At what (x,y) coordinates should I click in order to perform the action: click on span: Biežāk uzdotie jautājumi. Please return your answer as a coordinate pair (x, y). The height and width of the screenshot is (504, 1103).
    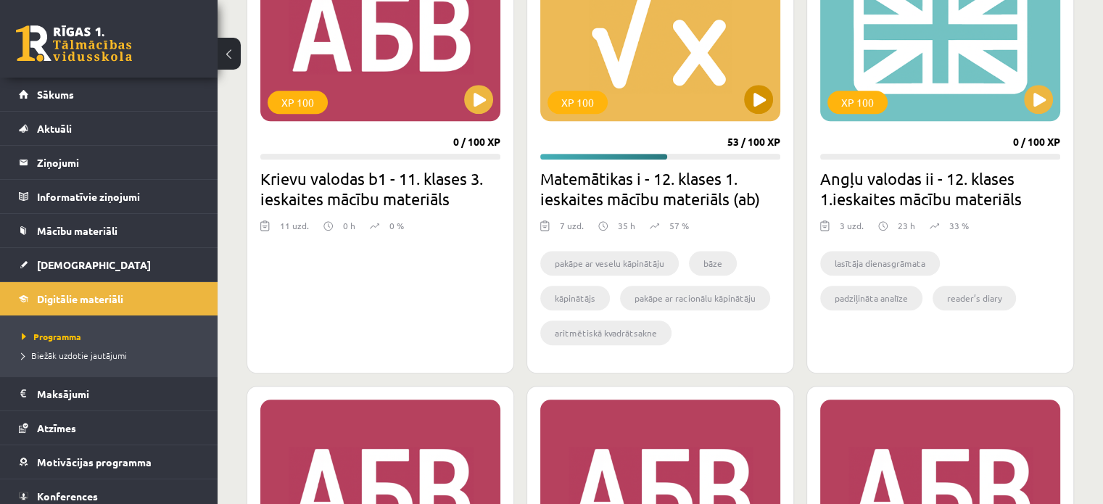
    Looking at the image, I should click on (74, 355).